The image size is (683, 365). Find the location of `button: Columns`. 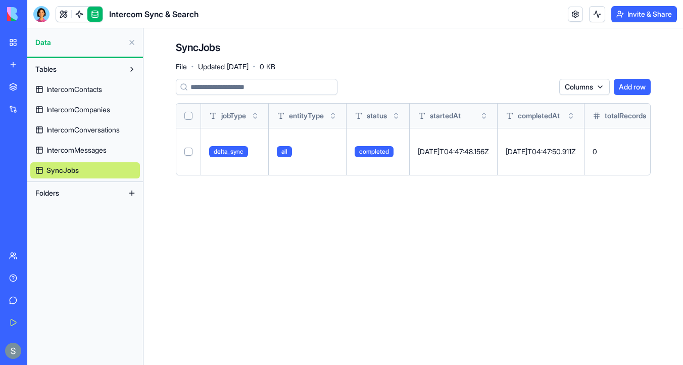

button: Columns is located at coordinates (584, 87).